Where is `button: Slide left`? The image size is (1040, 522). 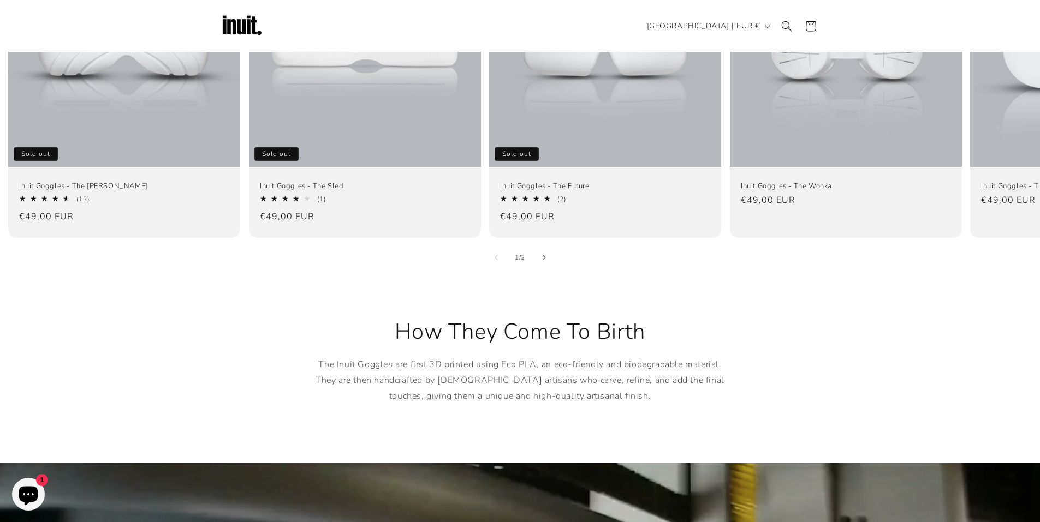 button: Slide left is located at coordinates (496, 258).